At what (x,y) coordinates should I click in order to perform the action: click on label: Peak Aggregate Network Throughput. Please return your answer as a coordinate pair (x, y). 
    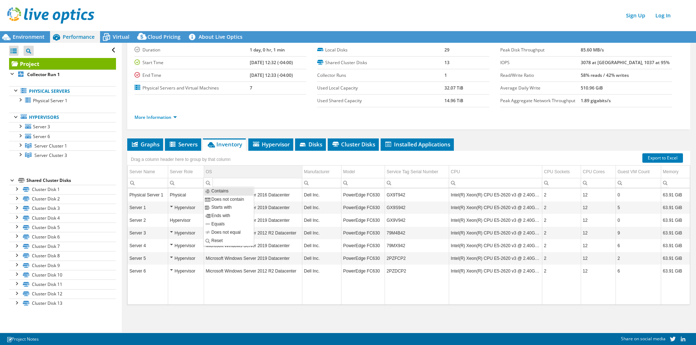
    Looking at the image, I should click on (540, 101).